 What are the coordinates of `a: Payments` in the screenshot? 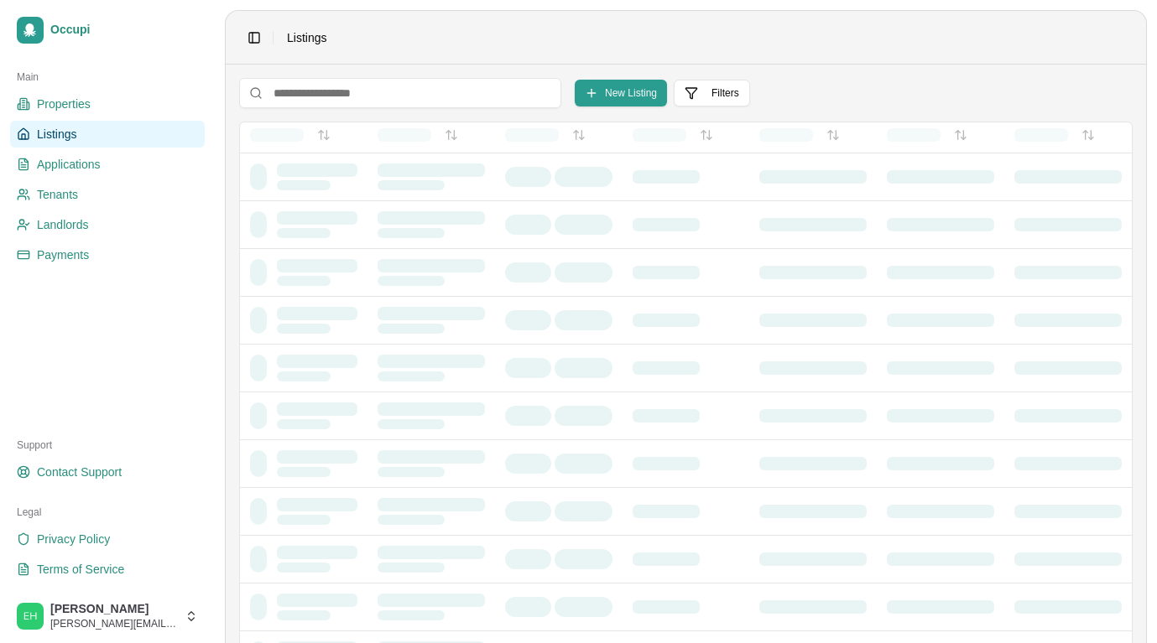 It's located at (107, 255).